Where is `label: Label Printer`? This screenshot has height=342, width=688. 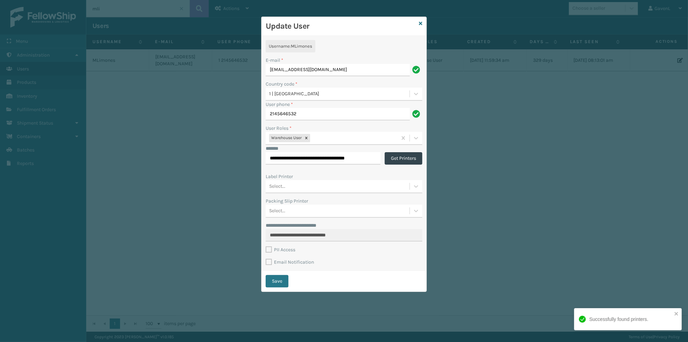 label: Label Printer is located at coordinates (279, 176).